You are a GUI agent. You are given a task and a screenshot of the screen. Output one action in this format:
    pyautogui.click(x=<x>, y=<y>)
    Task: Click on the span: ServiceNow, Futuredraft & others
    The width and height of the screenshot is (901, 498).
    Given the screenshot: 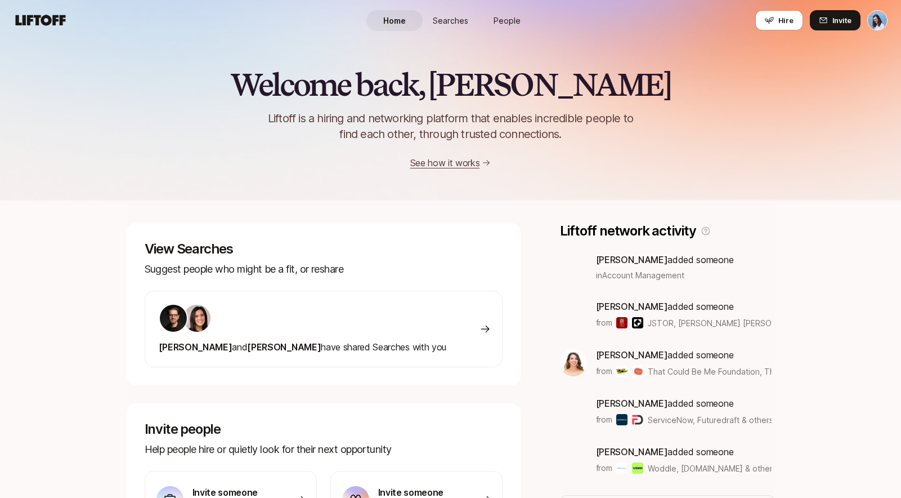 What is the action you would take?
    pyautogui.click(x=710, y=419)
    